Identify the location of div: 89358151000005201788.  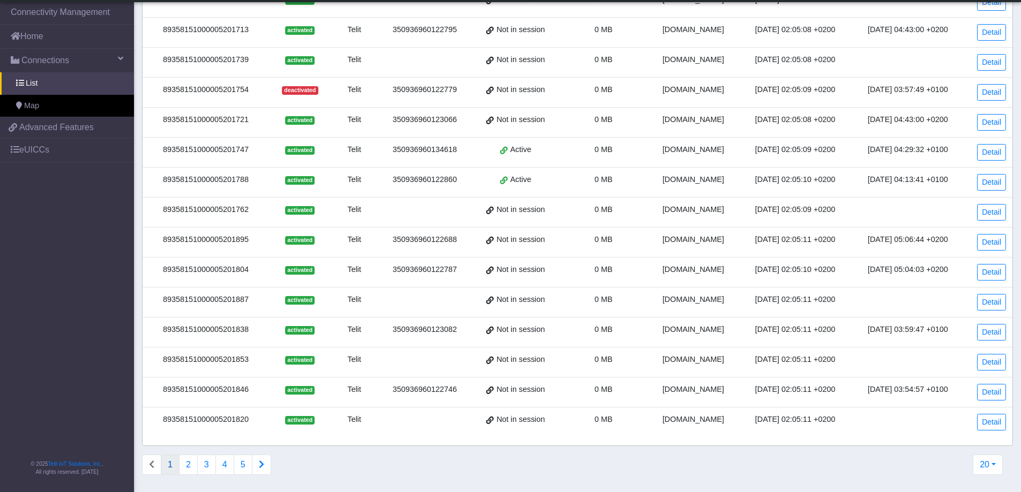
(206, 180).